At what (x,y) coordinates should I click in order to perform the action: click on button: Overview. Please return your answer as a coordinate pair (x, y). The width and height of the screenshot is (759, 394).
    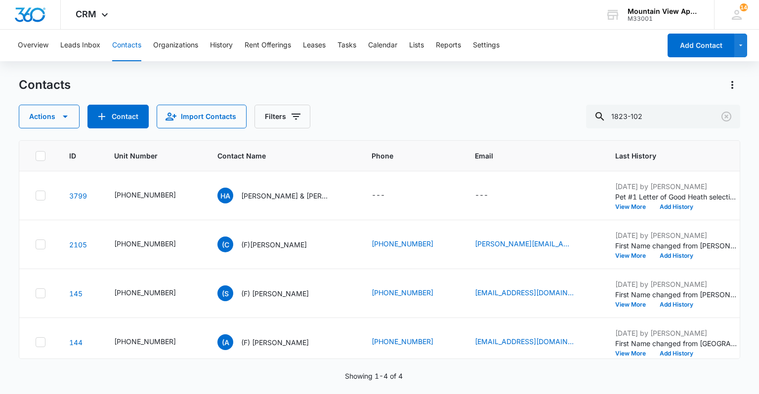
    Looking at the image, I should click on (33, 45).